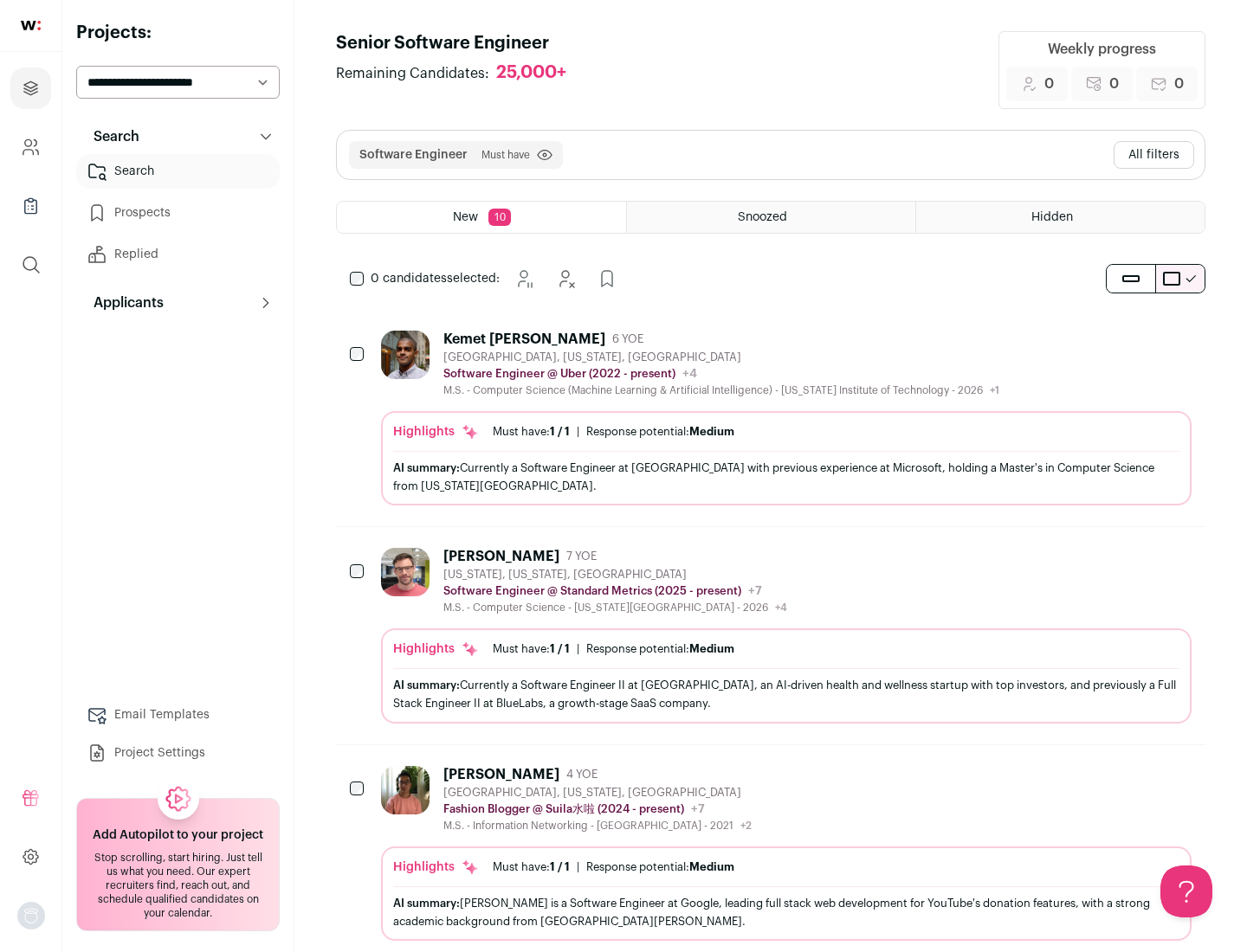  I want to click on img: wellfound-shorthand-0d5821cbd27db2630d0214b213865d53afaa358527fdda9d0ea32b1df1b89c2c.svg, so click(30, 25).